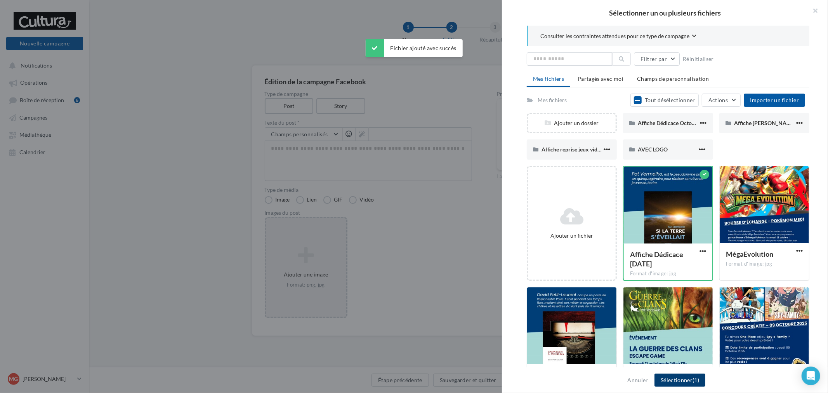 The width and height of the screenshot is (828, 393). What do you see at coordinates (572, 123) in the screenshot?
I see `div: Ajouter un dossier` at bounding box center [572, 123].